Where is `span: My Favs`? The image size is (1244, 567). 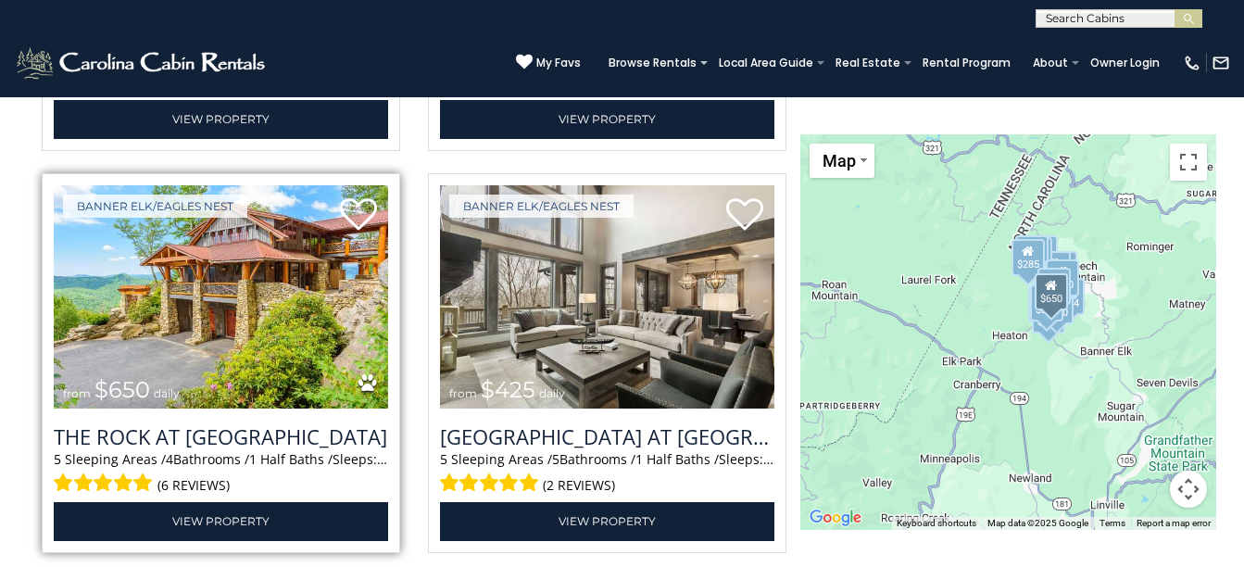
span: My Favs is located at coordinates (559, 63).